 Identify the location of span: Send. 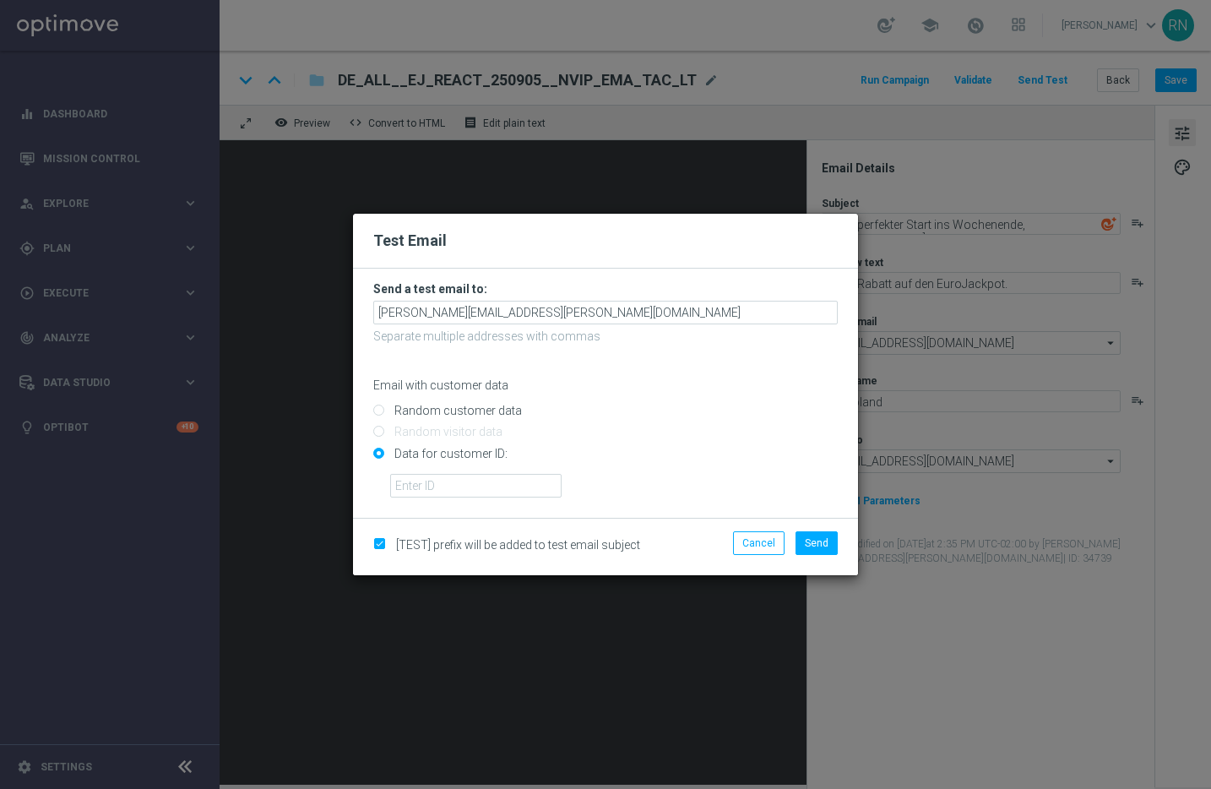
(816, 543).